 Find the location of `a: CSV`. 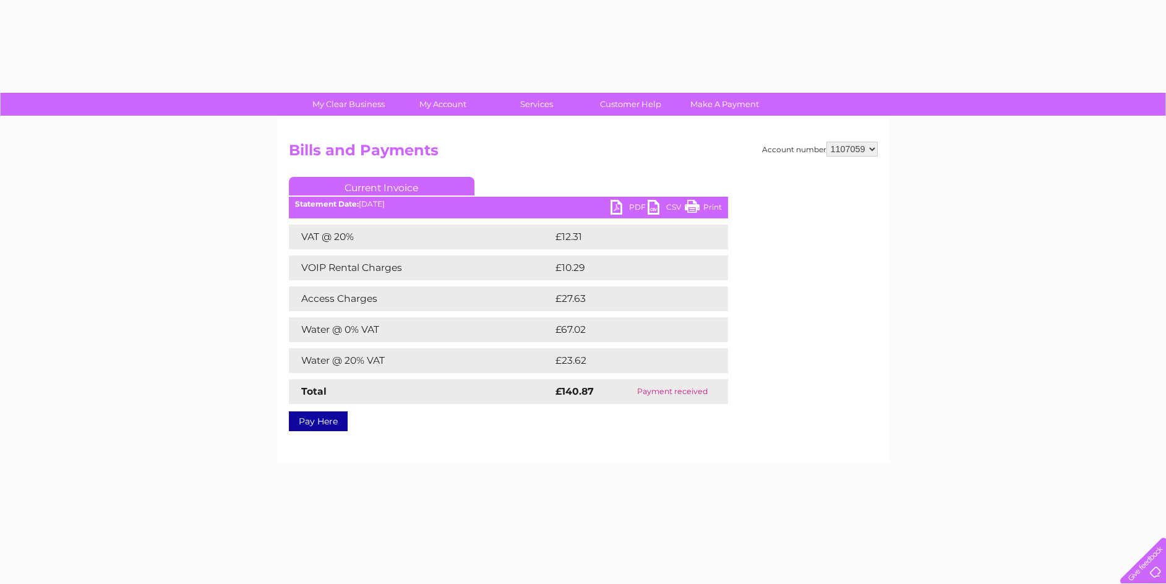

a: CSV is located at coordinates (666, 208).